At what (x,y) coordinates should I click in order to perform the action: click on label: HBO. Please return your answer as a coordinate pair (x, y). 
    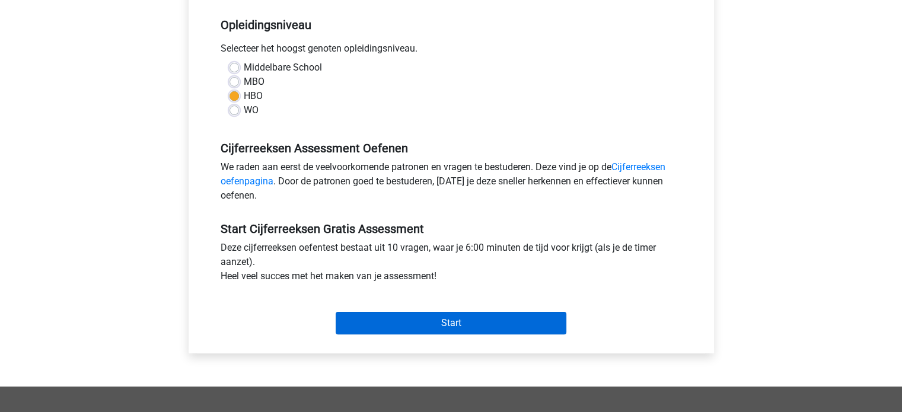
    Looking at the image, I should click on (253, 96).